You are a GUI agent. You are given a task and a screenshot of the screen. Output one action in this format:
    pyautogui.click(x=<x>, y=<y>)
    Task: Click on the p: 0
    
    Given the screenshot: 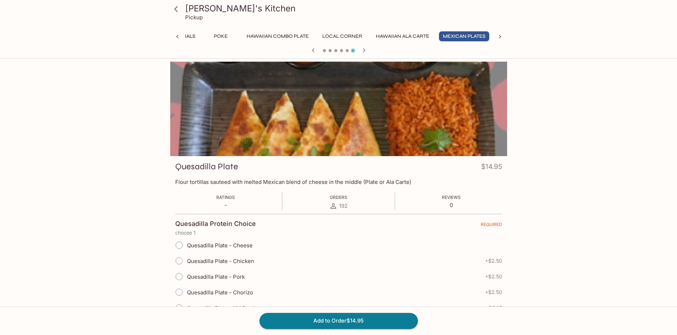 What is the action you would take?
    pyautogui.click(x=451, y=205)
    